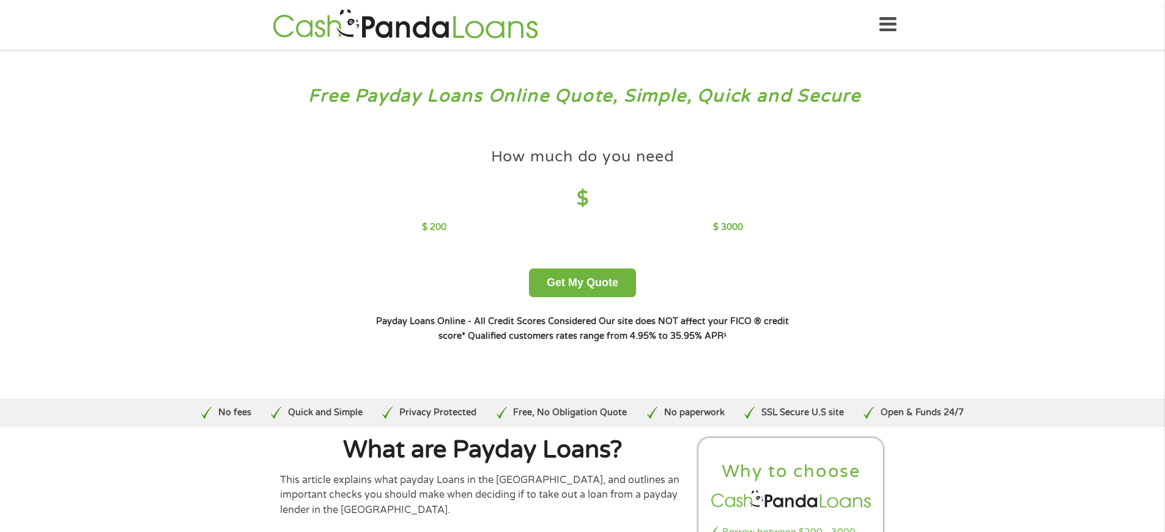 Image resolution: width=1165 pixels, height=532 pixels. What do you see at coordinates (582, 283) in the screenshot?
I see `button: Get My Quote` at bounding box center [582, 283].